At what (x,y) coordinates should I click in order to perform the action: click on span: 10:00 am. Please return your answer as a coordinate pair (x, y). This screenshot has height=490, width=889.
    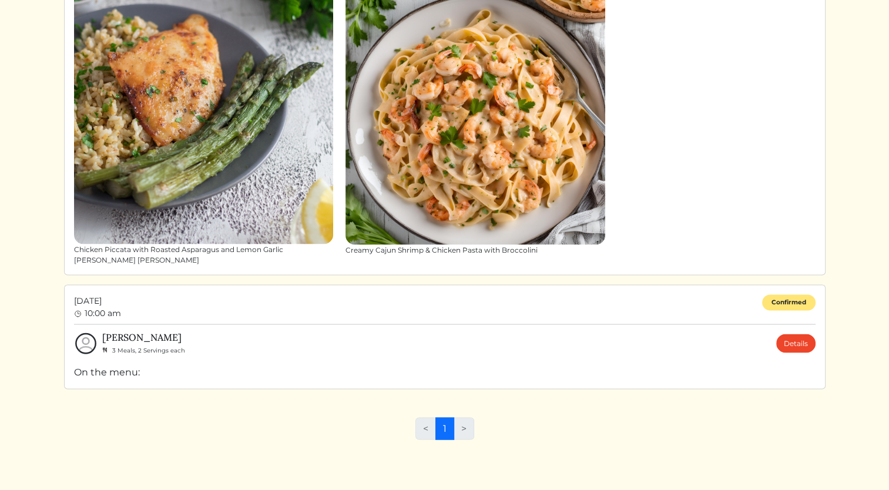
    Looking at the image, I should click on (103, 312).